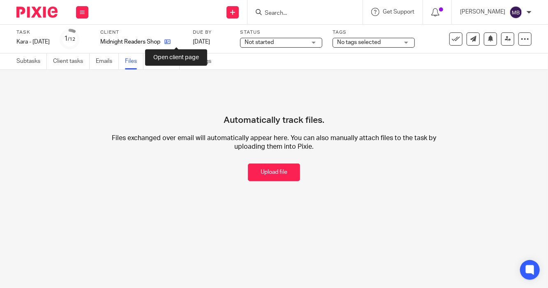 Image resolution: width=548 pixels, height=288 pixels. Describe the element at coordinates (130, 42) in the screenshot. I see `p: Midnight Readers Shop` at that location.